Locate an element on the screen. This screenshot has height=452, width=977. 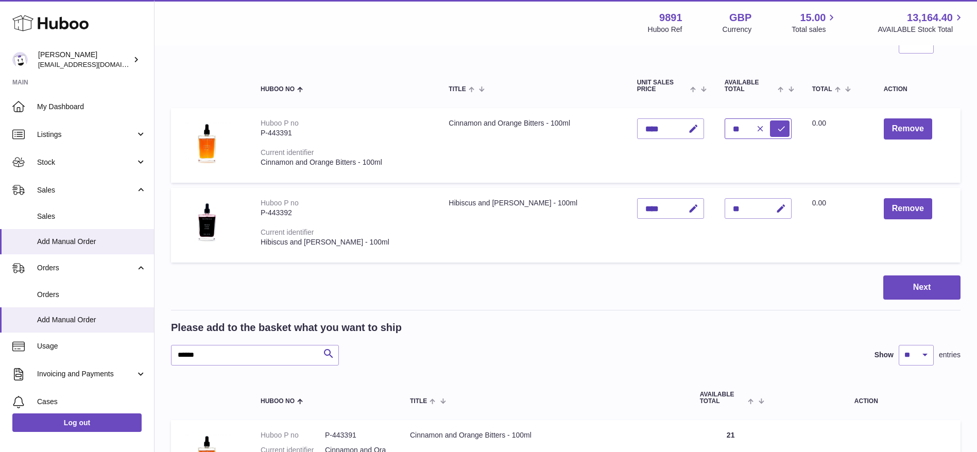
span: Usage is located at coordinates (92, 346).